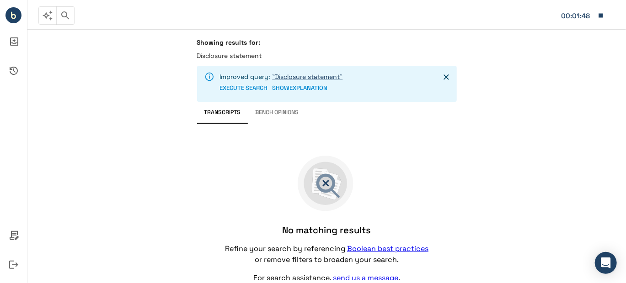 Image resolution: width=626 pixels, height=283 pixels. I want to click on button: Close, so click(446, 77).